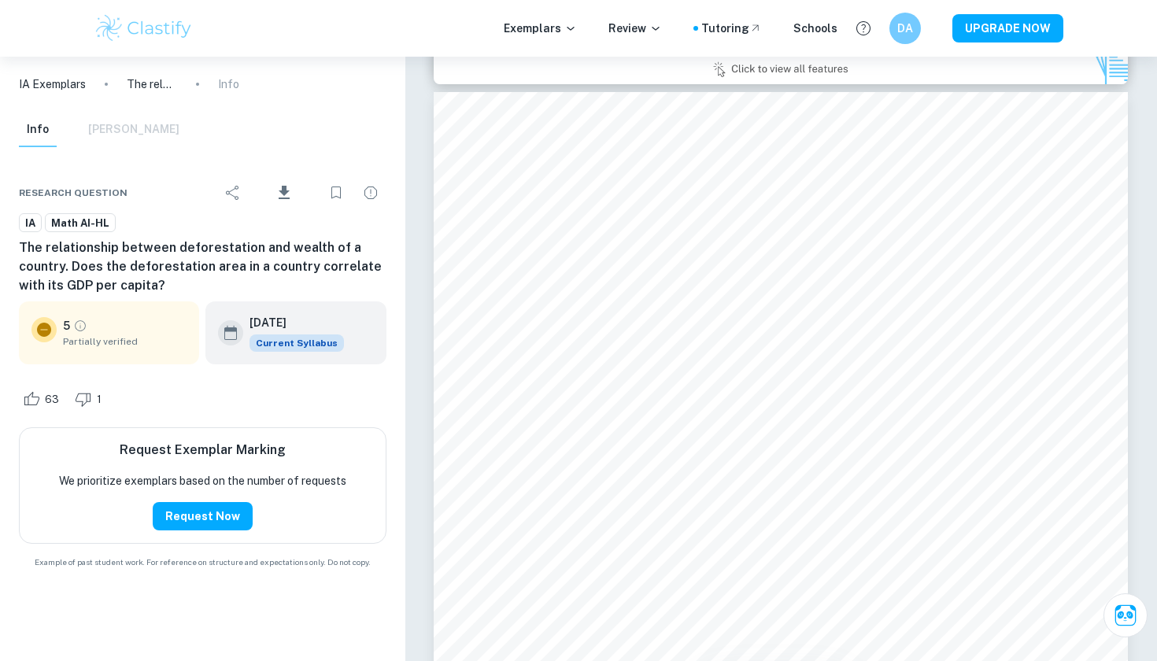 The width and height of the screenshot is (1157, 661). What do you see at coordinates (1126, 616) in the screenshot?
I see `button: Ask Clai` at bounding box center [1126, 616].